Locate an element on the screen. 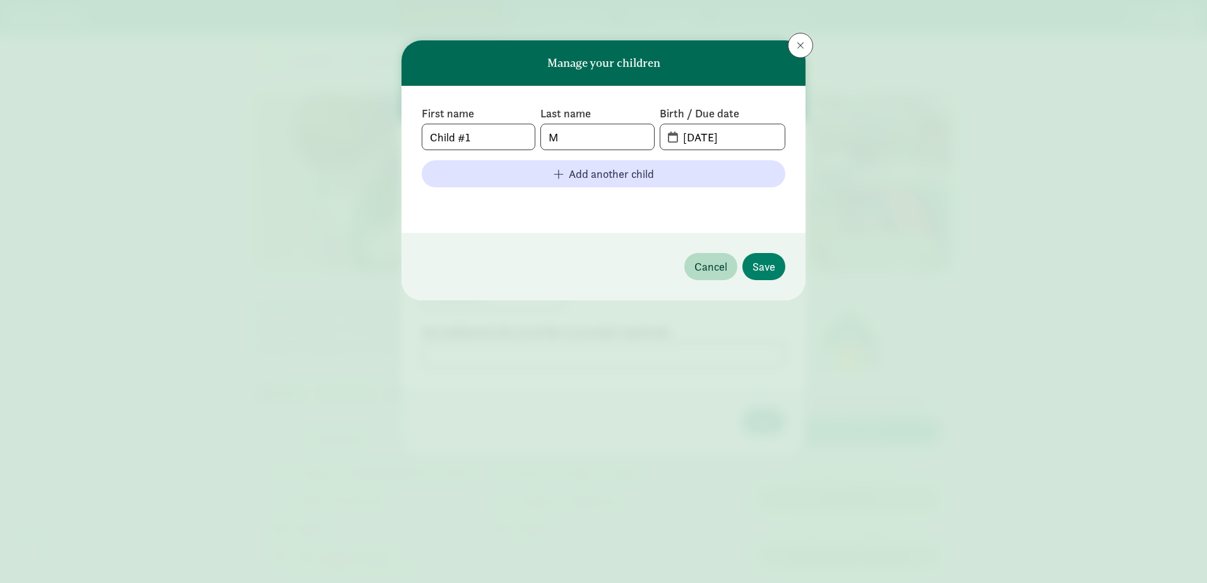 Image resolution: width=1207 pixels, height=583 pixels. span: Save is located at coordinates (764, 266).